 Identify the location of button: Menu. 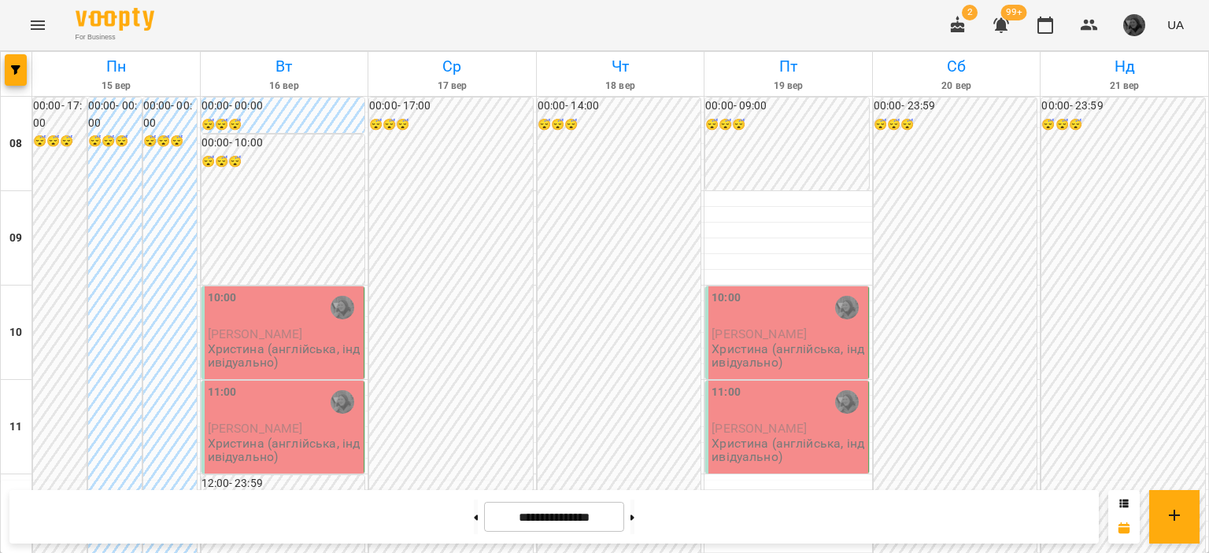
(38, 25).